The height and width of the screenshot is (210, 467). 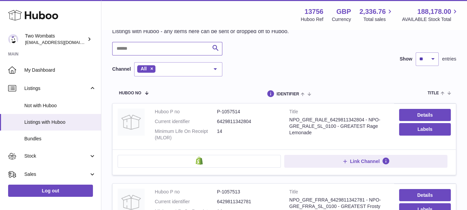 What do you see at coordinates (434, 11) in the screenshot?
I see `span: 188,178.00` at bounding box center [434, 11].